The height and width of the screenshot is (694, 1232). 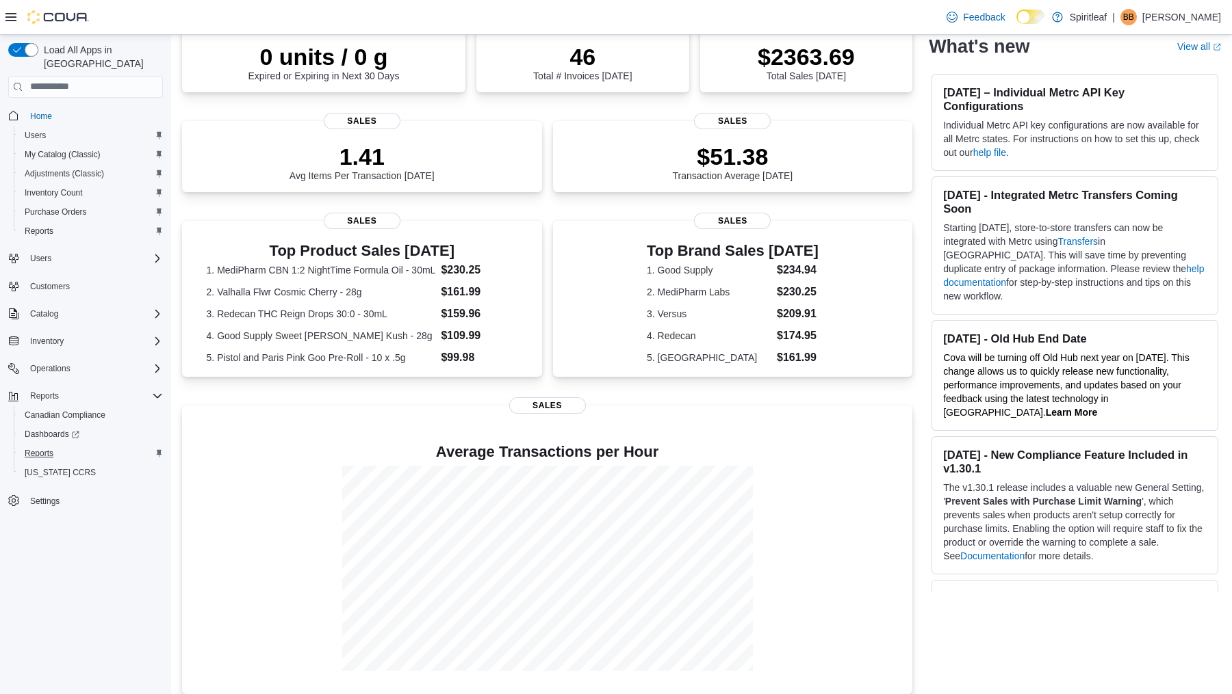 I want to click on p: Individual Metrc API key configurations are now available for all Metrc states. For instructions ..., so click(x=1074, y=139).